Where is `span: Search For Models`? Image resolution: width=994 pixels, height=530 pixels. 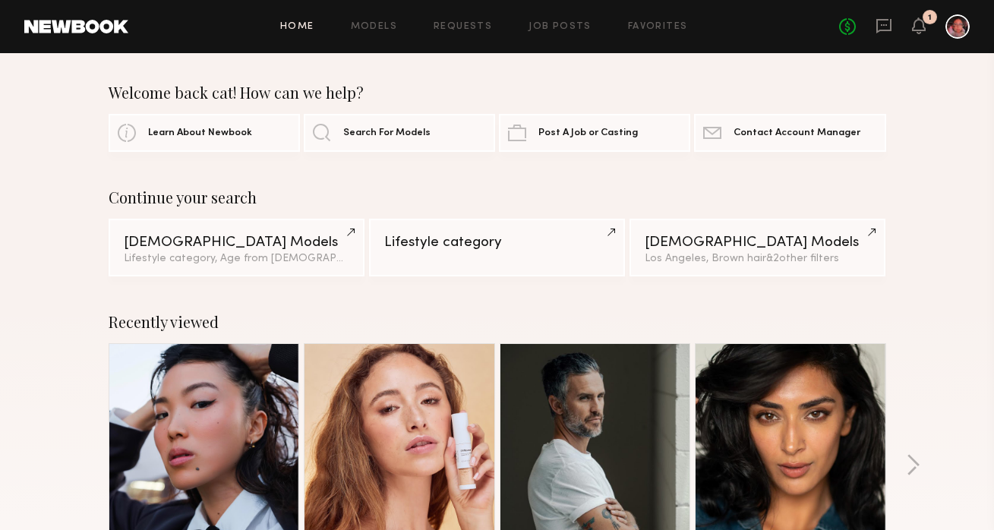
span: Search For Models is located at coordinates (386, 133).